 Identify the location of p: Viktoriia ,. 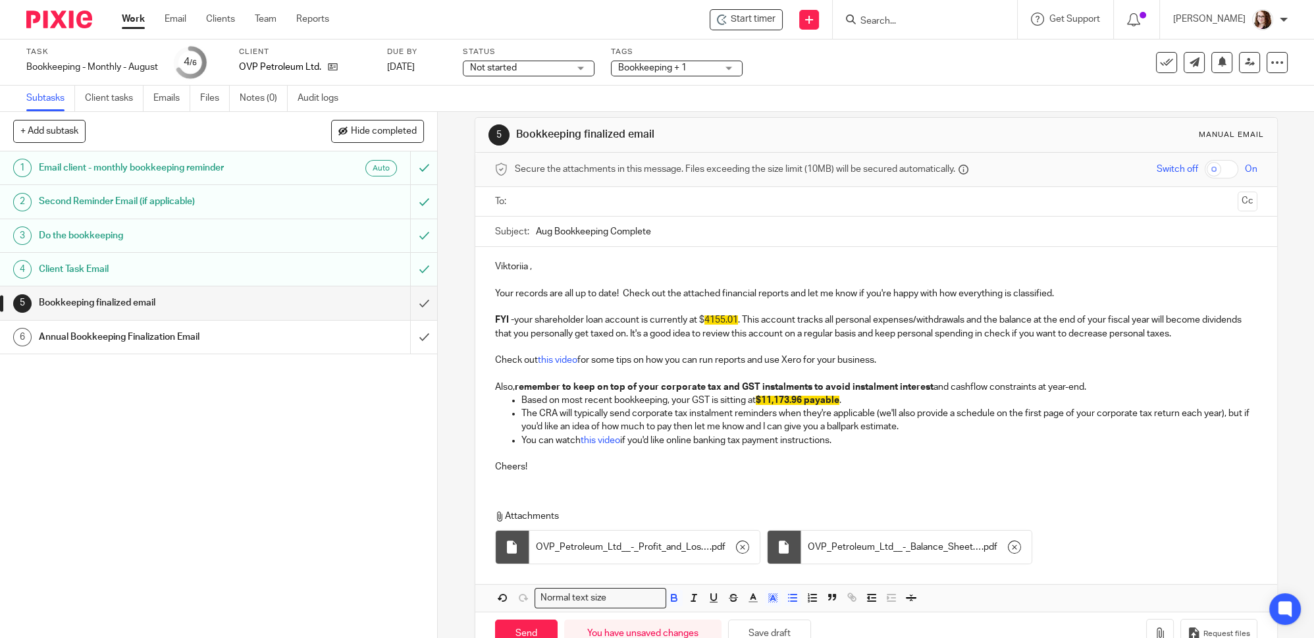
(876, 267).